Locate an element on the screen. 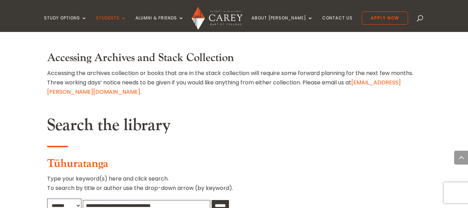 The image size is (468, 208). h3: Tūhuratanga is located at coordinates (234, 165).